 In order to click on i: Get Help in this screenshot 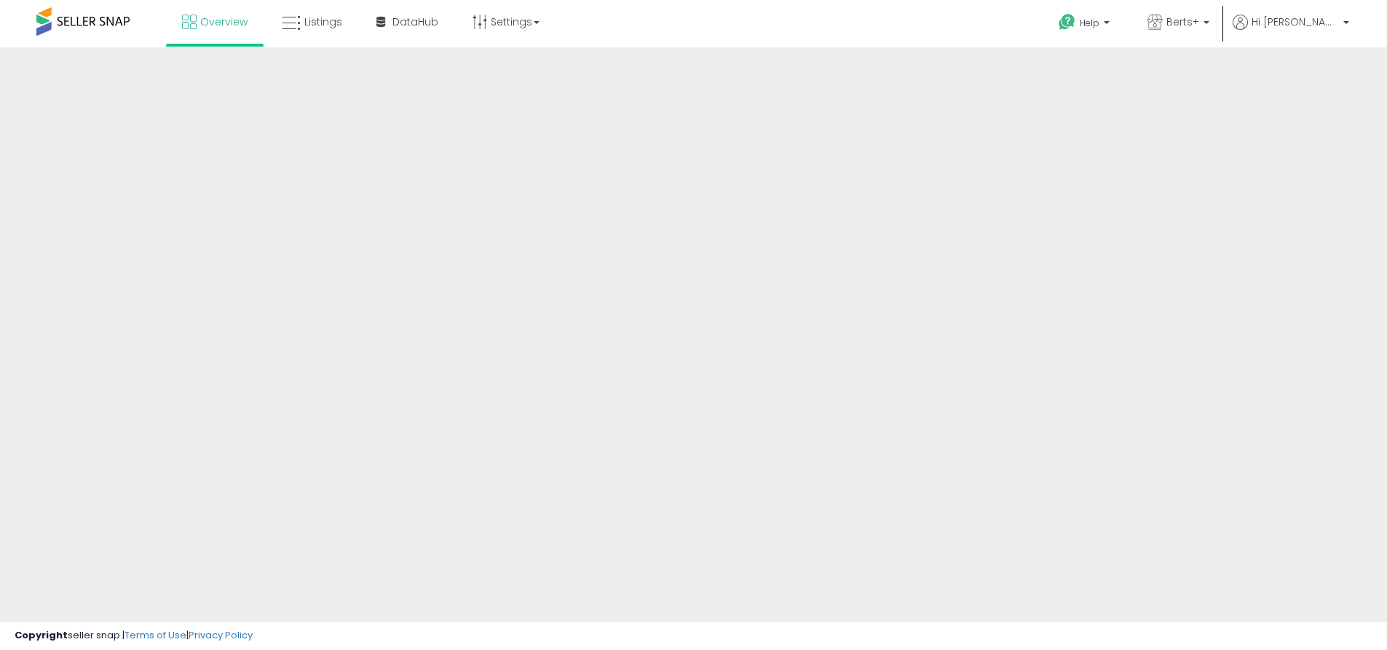, I will do `click(1067, 22)`.